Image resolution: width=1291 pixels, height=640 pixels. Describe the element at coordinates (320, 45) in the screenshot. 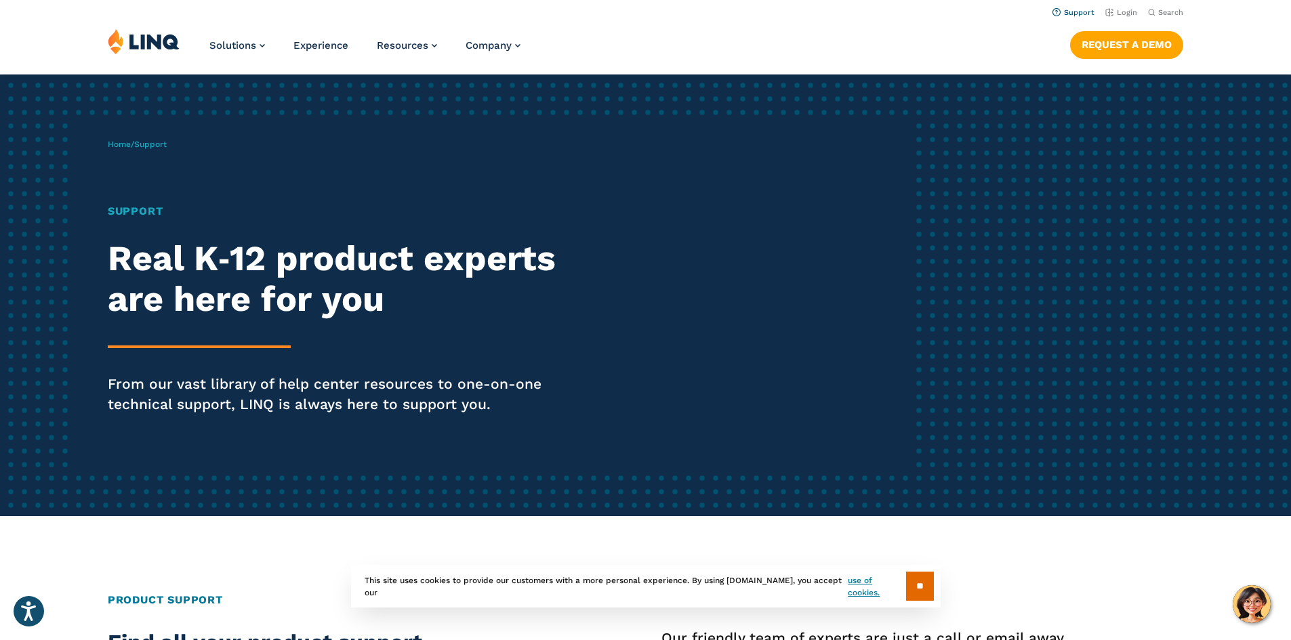

I see `span: Experience` at that location.